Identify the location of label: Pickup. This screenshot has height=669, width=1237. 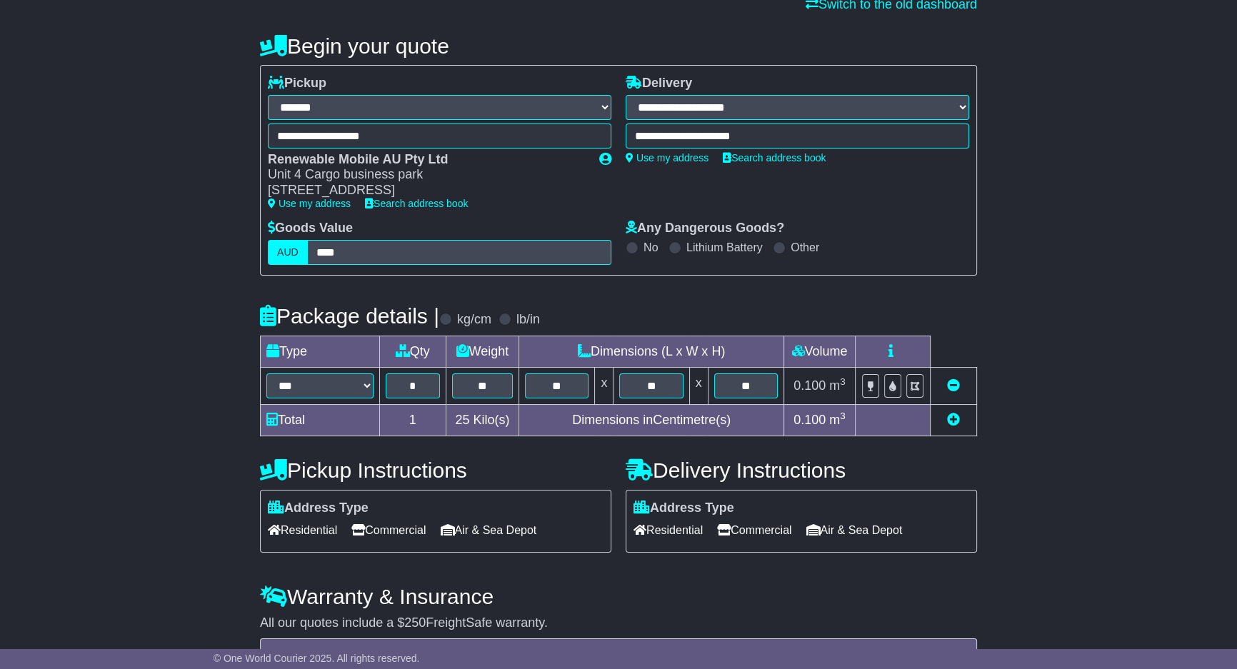
(297, 84).